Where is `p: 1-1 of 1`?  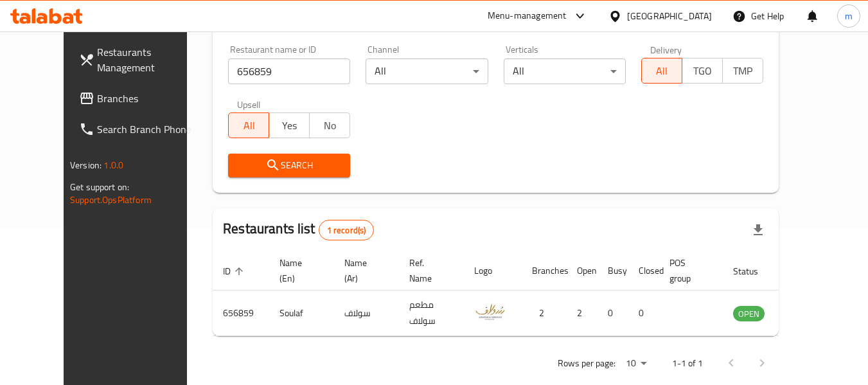 p: 1-1 of 1 is located at coordinates (688, 363).